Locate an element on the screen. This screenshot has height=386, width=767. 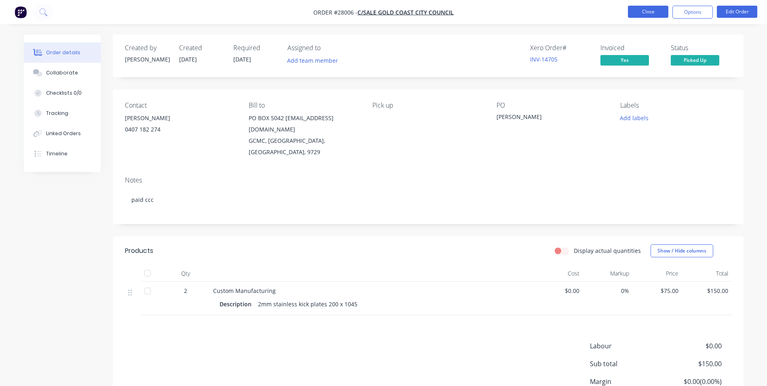
div: Order details is located at coordinates (63, 53).